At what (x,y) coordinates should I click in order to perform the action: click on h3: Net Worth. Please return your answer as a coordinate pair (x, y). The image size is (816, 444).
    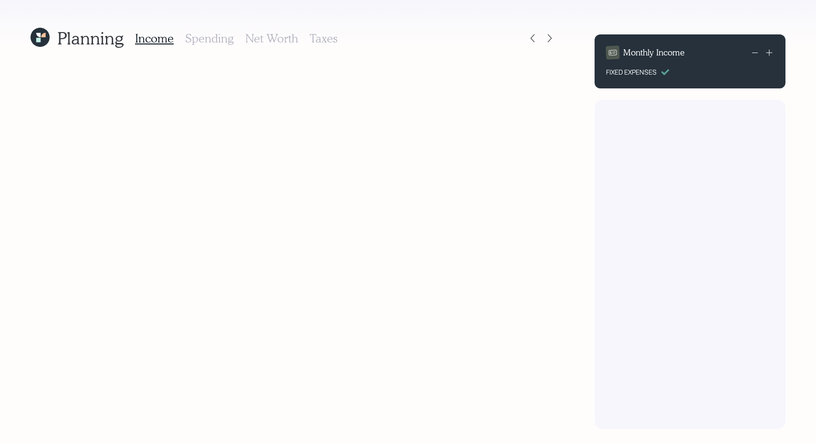
    Looking at the image, I should click on (272, 38).